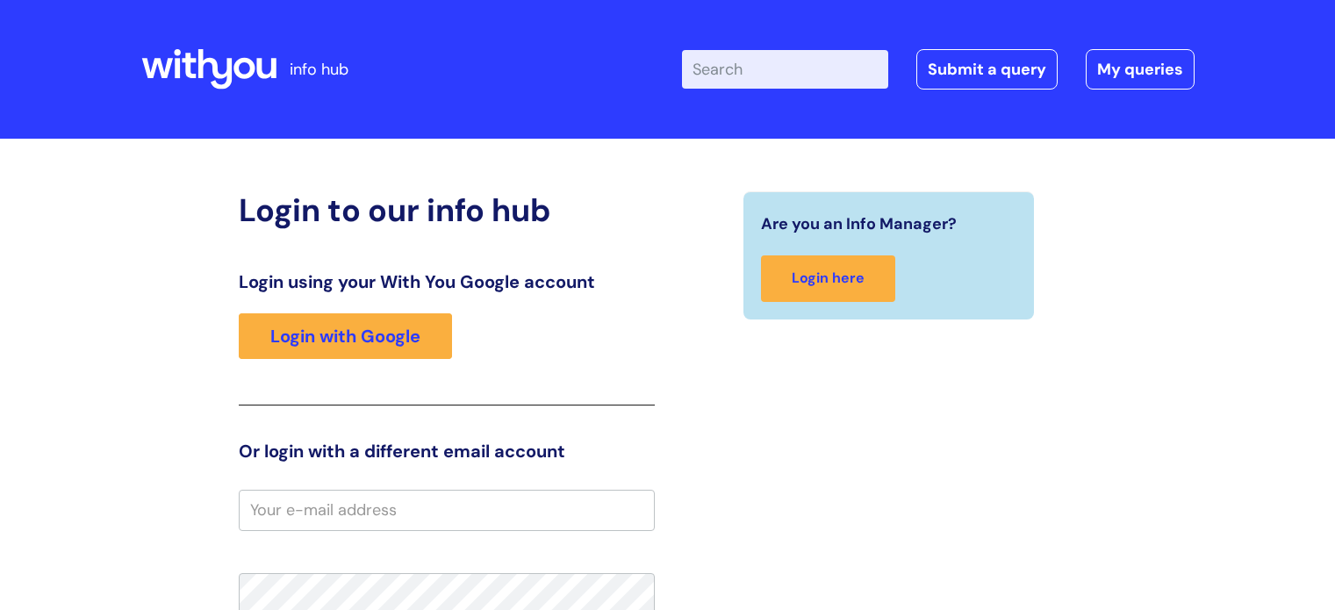 The image size is (1335, 610). What do you see at coordinates (447, 510) in the screenshot?
I see `input: Your e-mail address` at bounding box center [447, 510].